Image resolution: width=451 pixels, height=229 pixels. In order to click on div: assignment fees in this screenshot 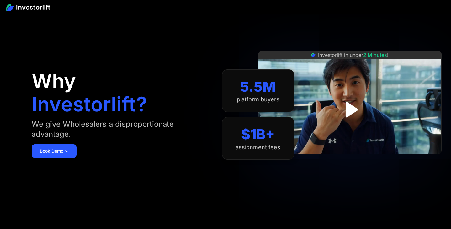, I will do `click(258, 148)`.